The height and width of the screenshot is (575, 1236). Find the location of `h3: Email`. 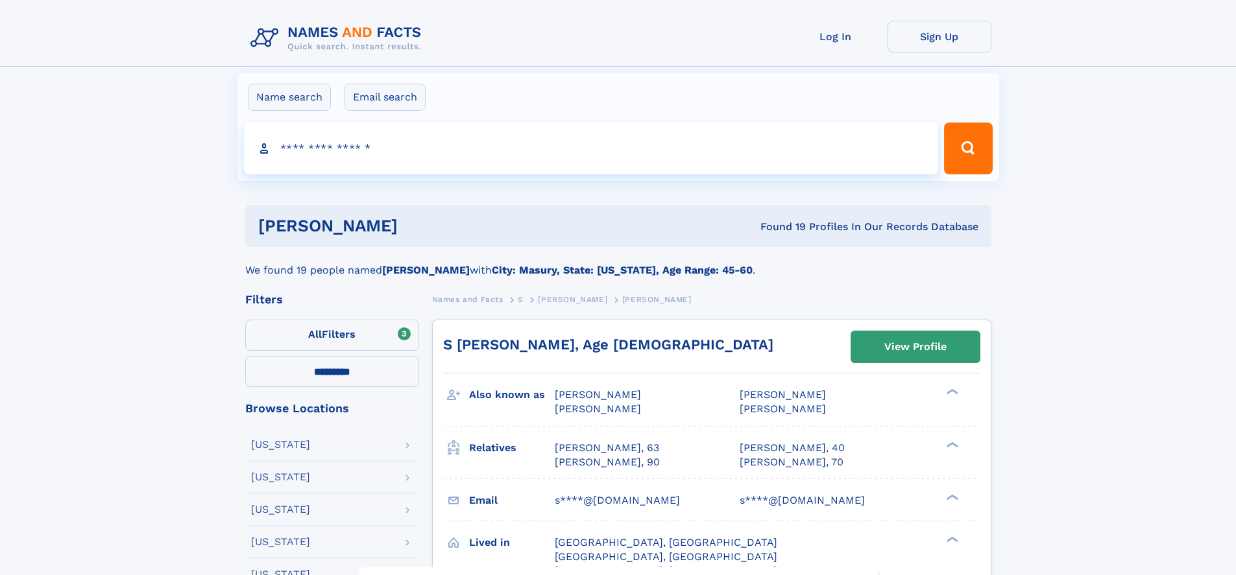

h3: Email is located at coordinates (512, 501).